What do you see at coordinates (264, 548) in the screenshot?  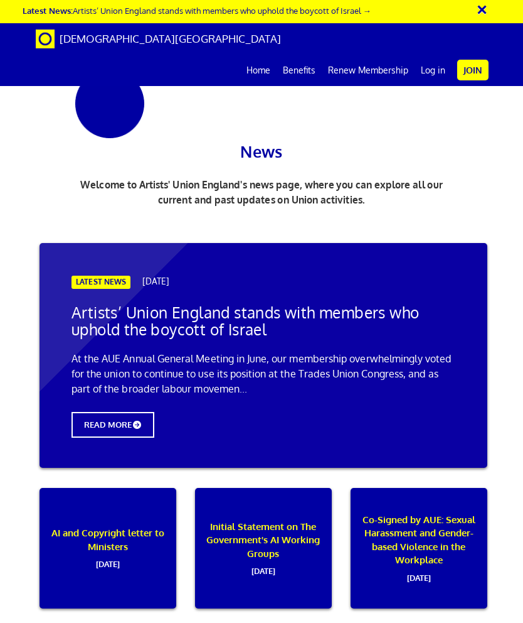 I see `p: Initial Statement on The Government's AI Working Groups` at bounding box center [264, 548].